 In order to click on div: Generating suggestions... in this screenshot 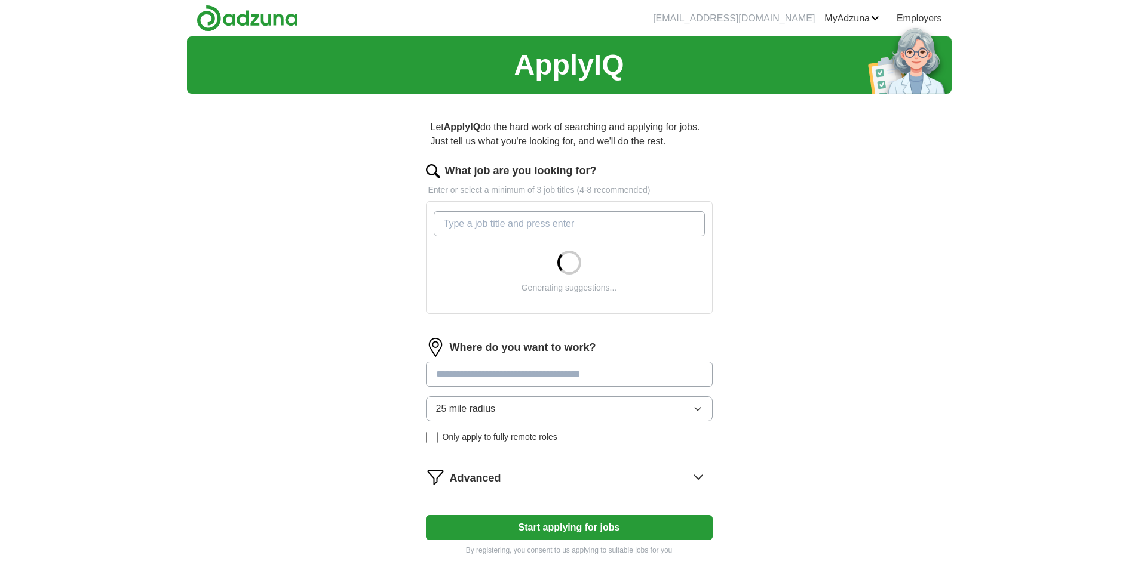, I will do `click(569, 288)`.